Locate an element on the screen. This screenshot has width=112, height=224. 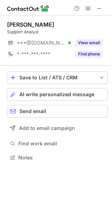
img: ContactOut v5.3.10 is located at coordinates (28, 8).